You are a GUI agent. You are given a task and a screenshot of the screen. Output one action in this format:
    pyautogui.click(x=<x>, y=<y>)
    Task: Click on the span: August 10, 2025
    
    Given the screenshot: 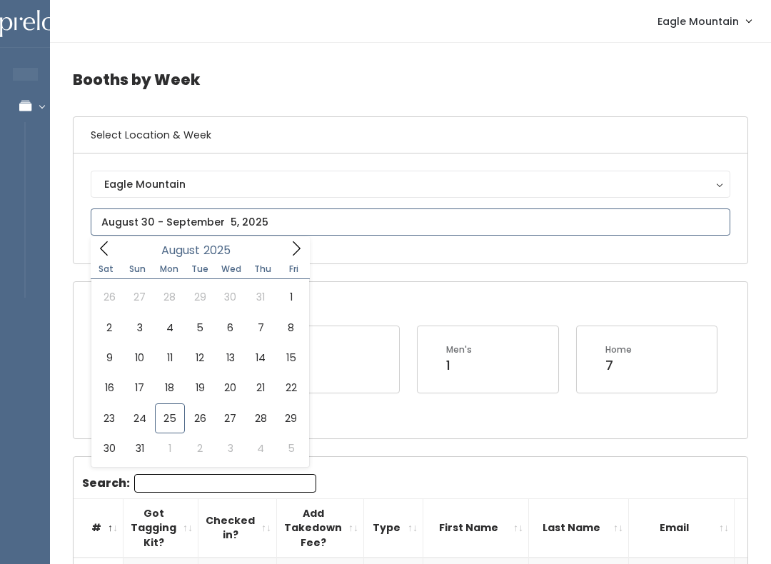 What is the action you would take?
    pyautogui.click(x=139, y=358)
    